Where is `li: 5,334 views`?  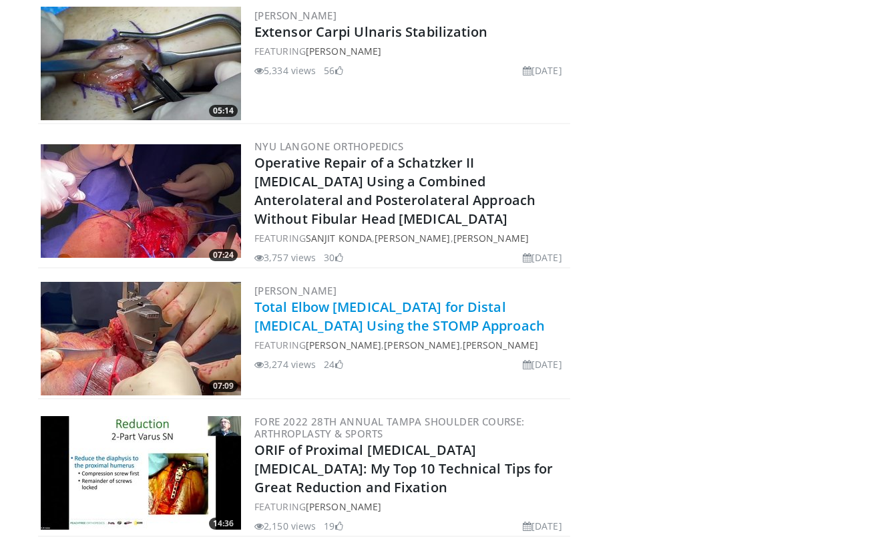
li: 5,334 views is located at coordinates (285, 70).